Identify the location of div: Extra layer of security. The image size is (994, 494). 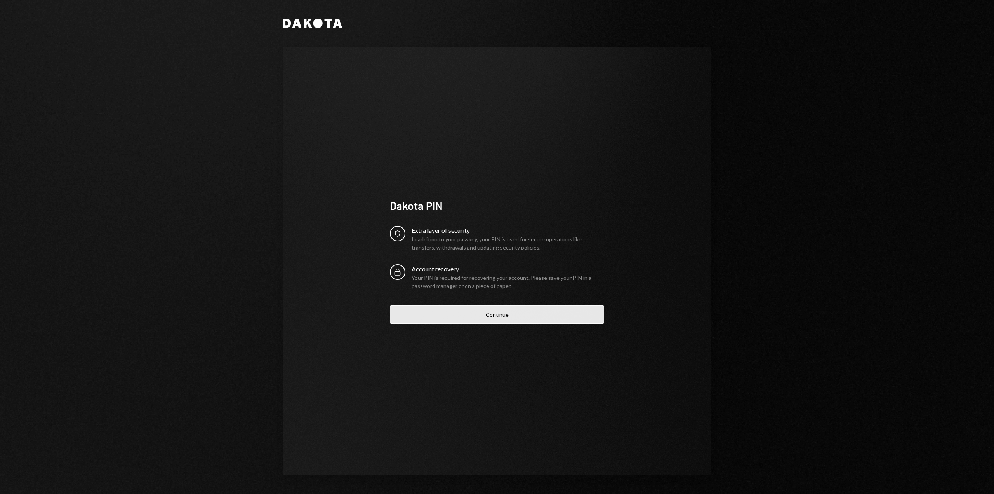
(508, 230).